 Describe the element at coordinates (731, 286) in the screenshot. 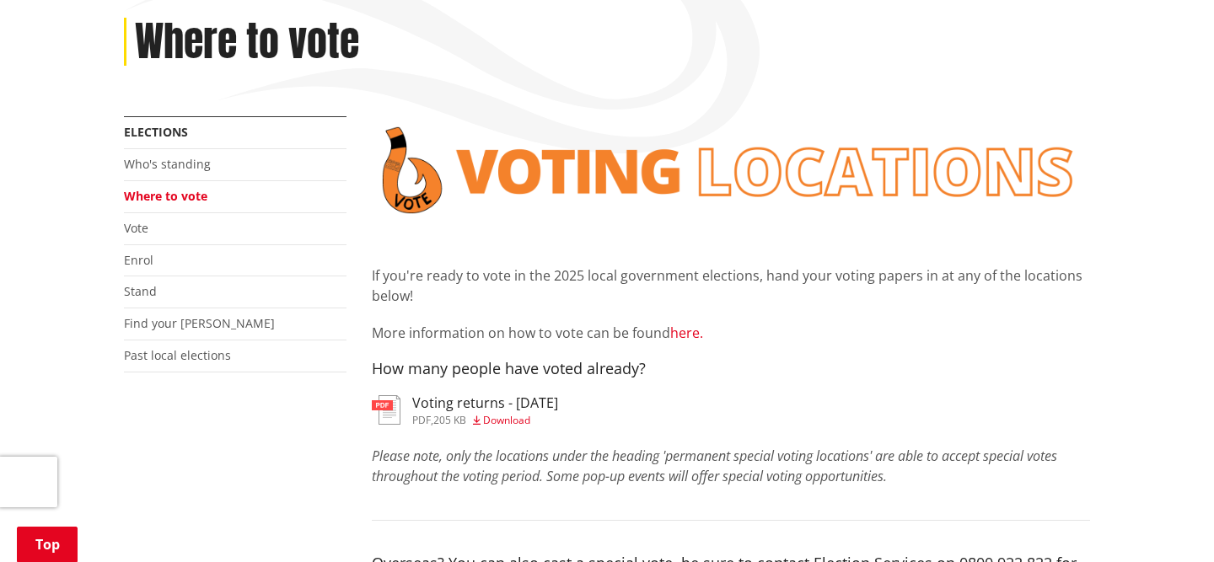

I see `p: If you're ready to vote in the 2025 local government elections, hand your voting papers in at any...` at that location.